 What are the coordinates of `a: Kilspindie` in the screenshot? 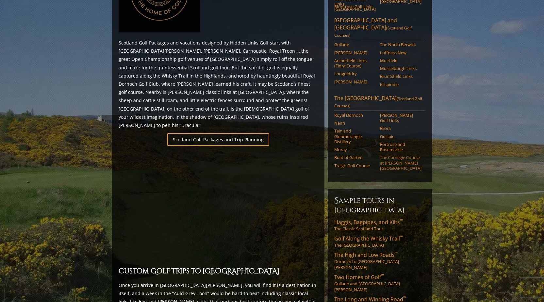 It's located at (401, 84).